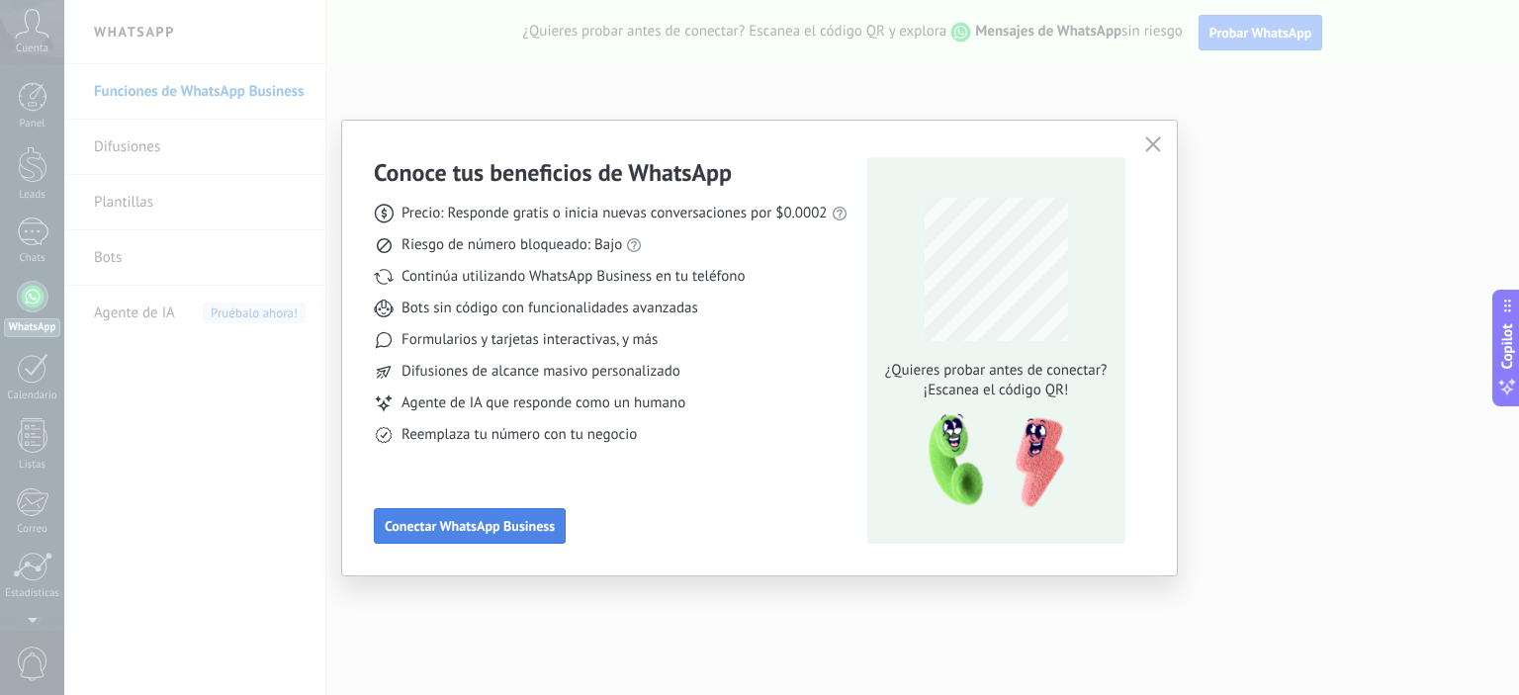 The width and height of the screenshot is (1519, 695). What do you see at coordinates (996, 391) in the screenshot?
I see `span: ¡Escanea el código QR!` at bounding box center [996, 391].